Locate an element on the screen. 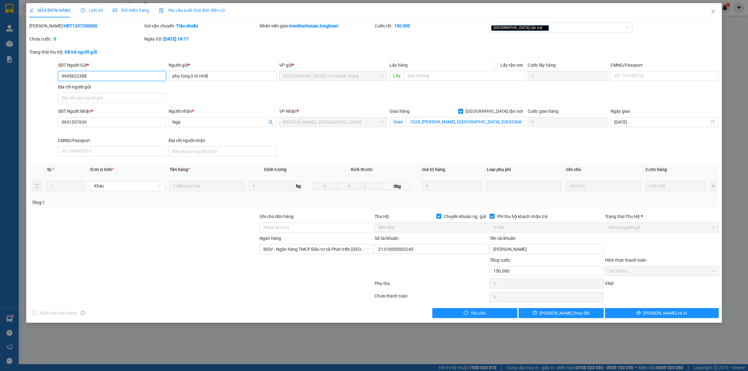  span: Mã đơn: VHBT1108250014 is located at coordinates (49, 37).